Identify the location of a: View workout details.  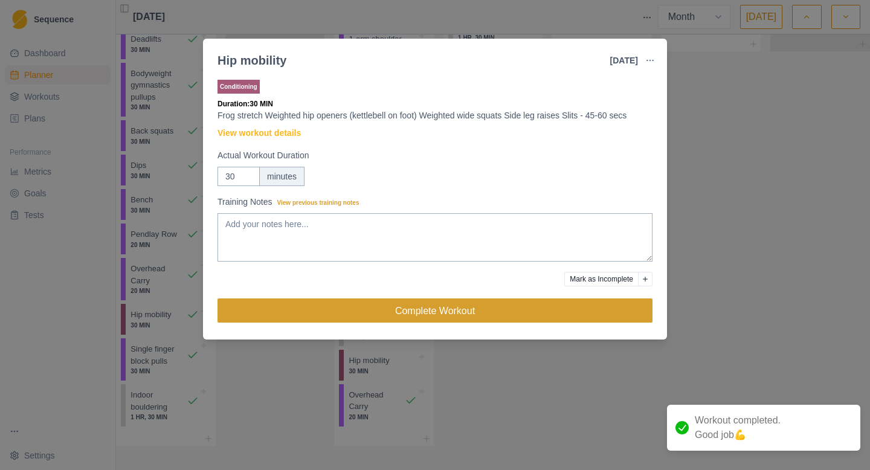
(259, 133).